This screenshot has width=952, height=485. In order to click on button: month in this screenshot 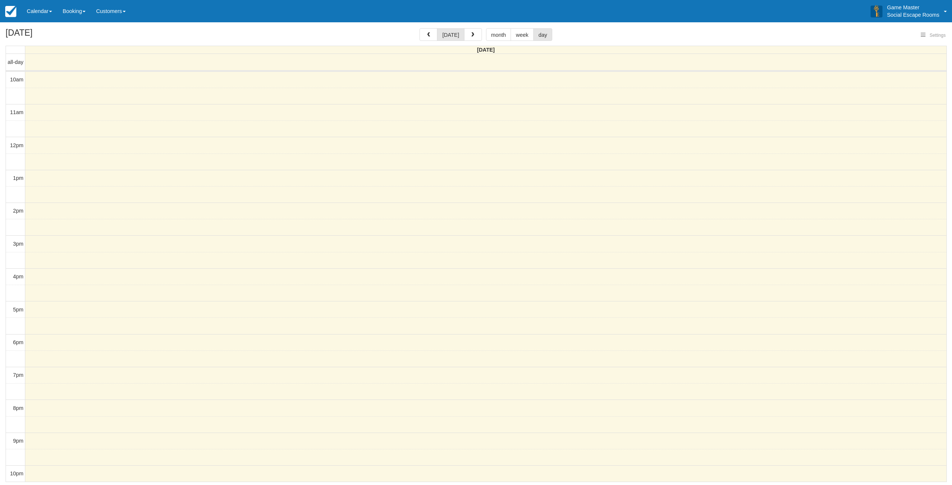, I will do `click(499, 35)`.